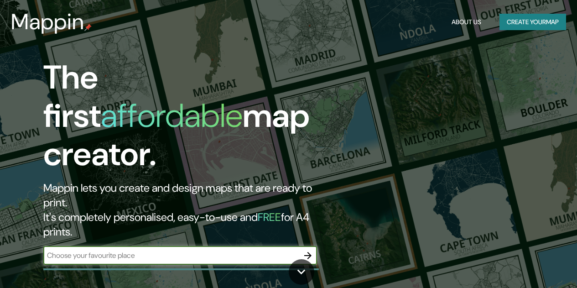  What do you see at coordinates (466, 22) in the screenshot?
I see `button: About Us` at bounding box center [466, 22].